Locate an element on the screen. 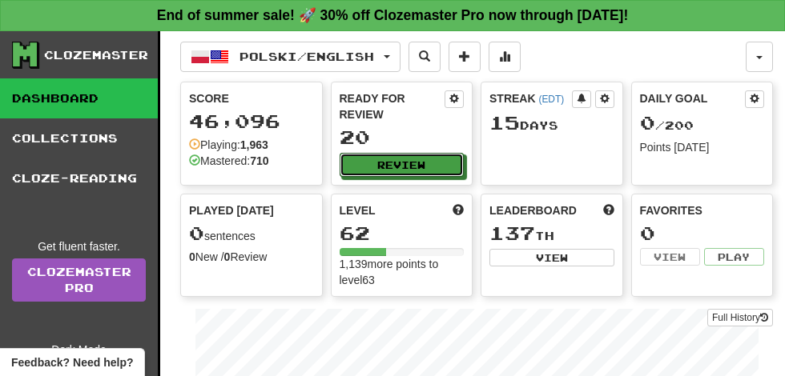  strong: 1,963 is located at coordinates (254, 145).